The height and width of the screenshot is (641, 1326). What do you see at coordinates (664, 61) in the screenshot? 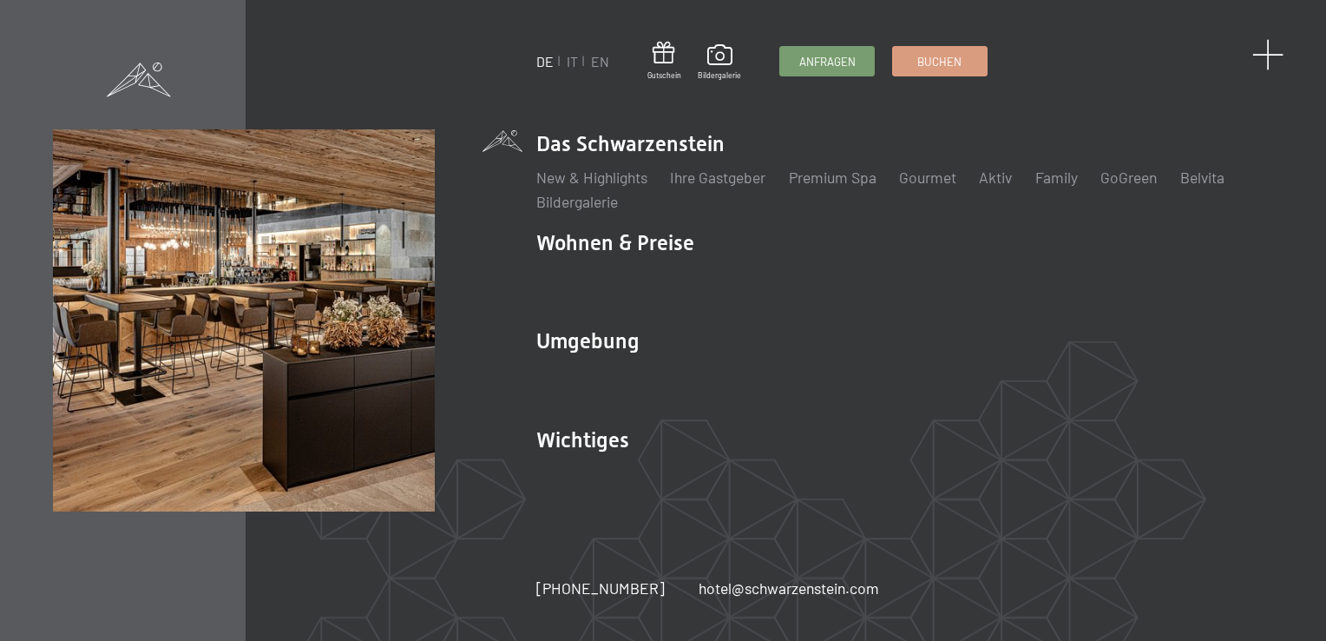
I see `a: Gutschein` at bounding box center [664, 61].